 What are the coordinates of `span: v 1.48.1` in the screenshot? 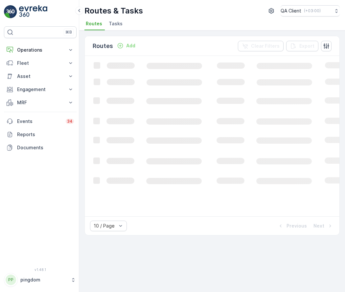 It's located at (40, 269).